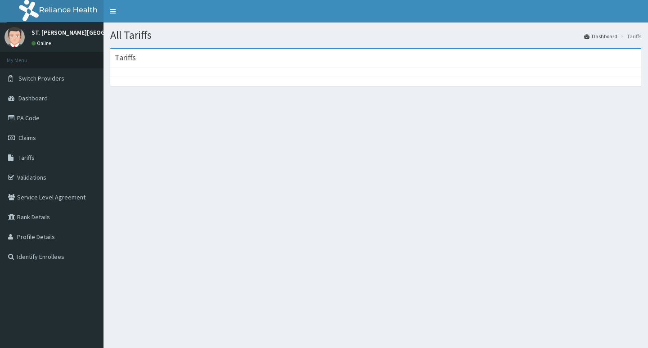  I want to click on a: Online, so click(42, 43).